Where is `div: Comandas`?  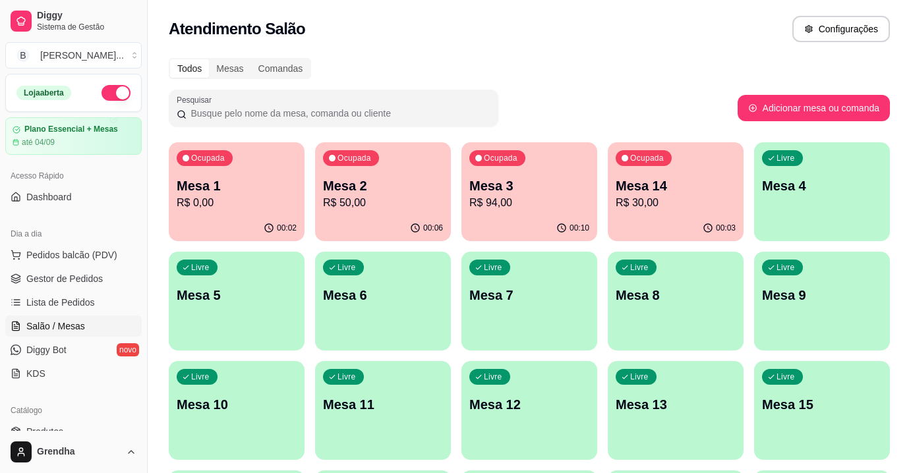
div: Comandas is located at coordinates (281, 69).